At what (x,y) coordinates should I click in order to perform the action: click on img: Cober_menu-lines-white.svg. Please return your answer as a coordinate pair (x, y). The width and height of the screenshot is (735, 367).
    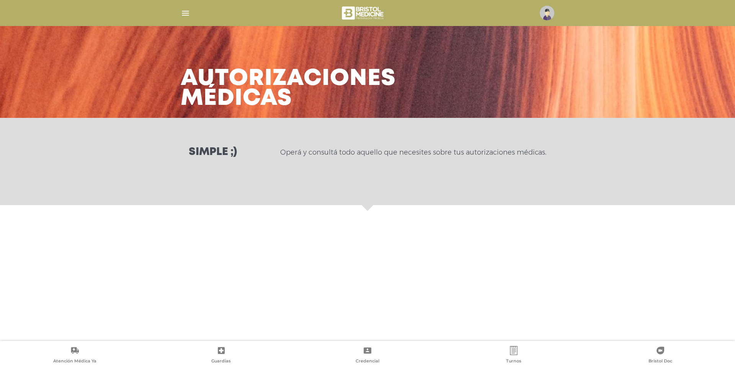
    Looking at the image, I should click on (185, 13).